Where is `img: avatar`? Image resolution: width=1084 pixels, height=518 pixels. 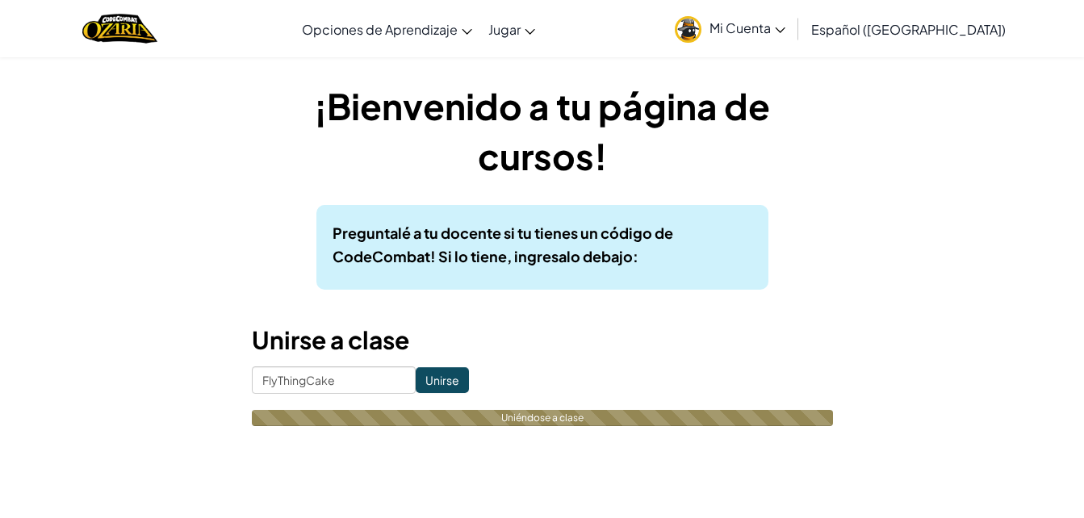 img: avatar is located at coordinates (688, 29).